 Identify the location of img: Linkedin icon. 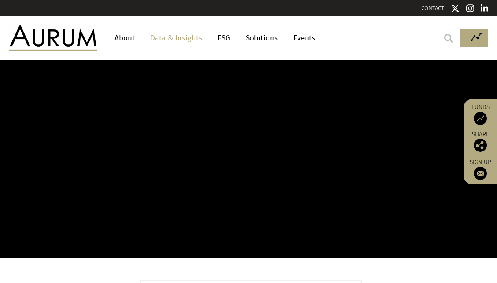
(485, 8).